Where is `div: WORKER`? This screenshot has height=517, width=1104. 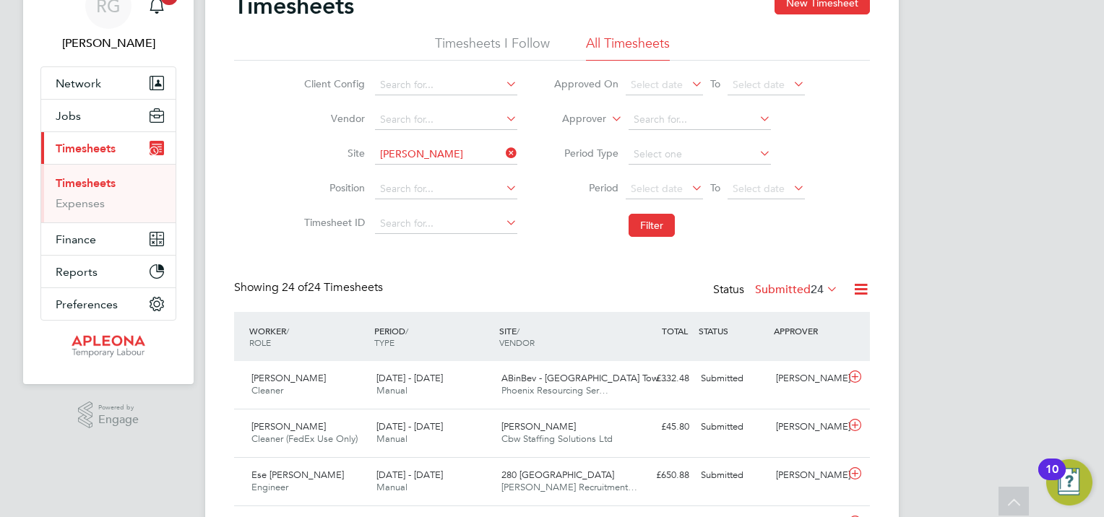
div: WORKER is located at coordinates (308, 337).